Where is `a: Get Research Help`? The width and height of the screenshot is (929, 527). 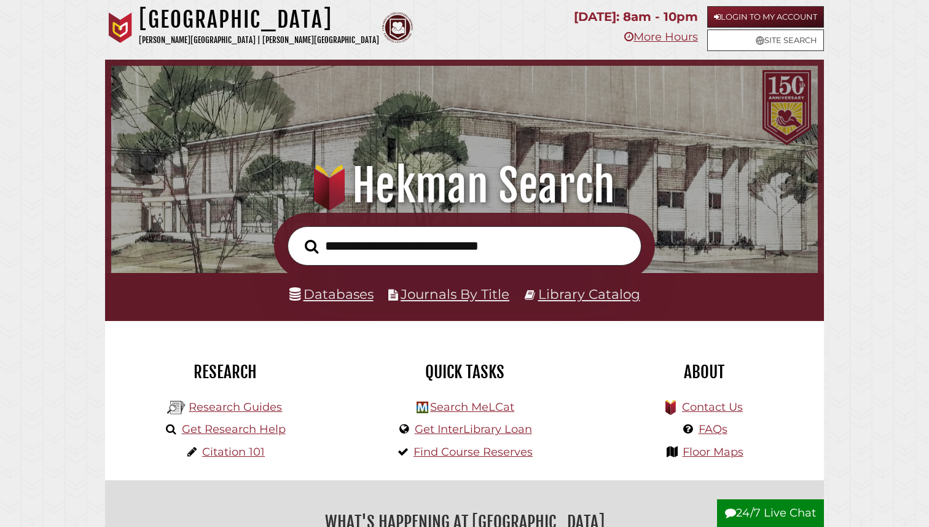 a: Get Research Help is located at coordinates (234, 429).